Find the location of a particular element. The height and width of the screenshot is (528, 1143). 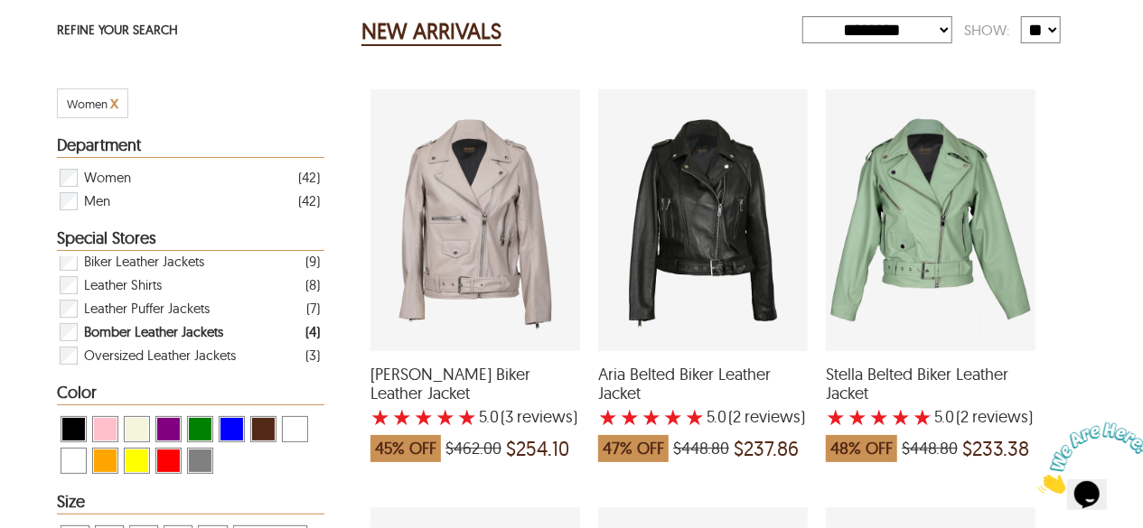

div: Heading Filter New Arrivals by Department is located at coordinates (191, 147).